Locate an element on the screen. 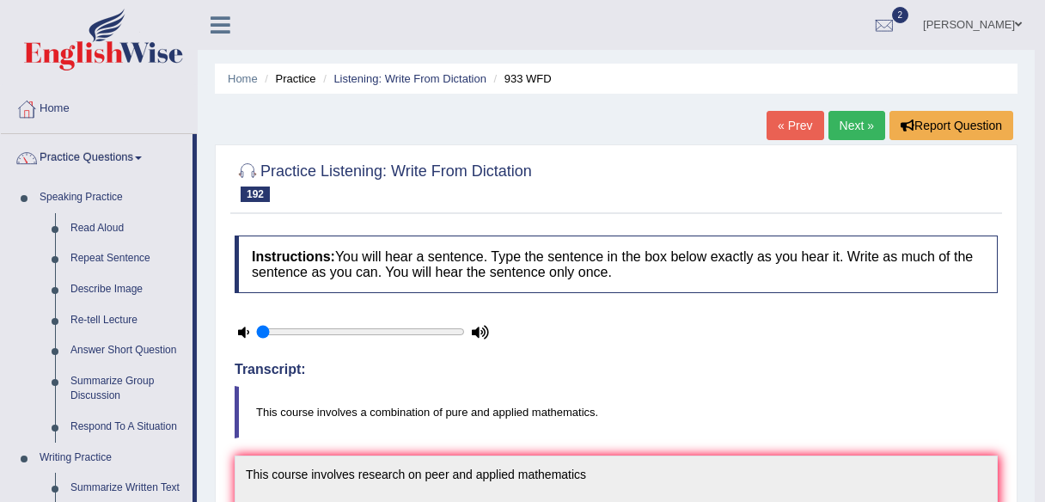  a: Listening: Write From Dictation is located at coordinates (410, 78).